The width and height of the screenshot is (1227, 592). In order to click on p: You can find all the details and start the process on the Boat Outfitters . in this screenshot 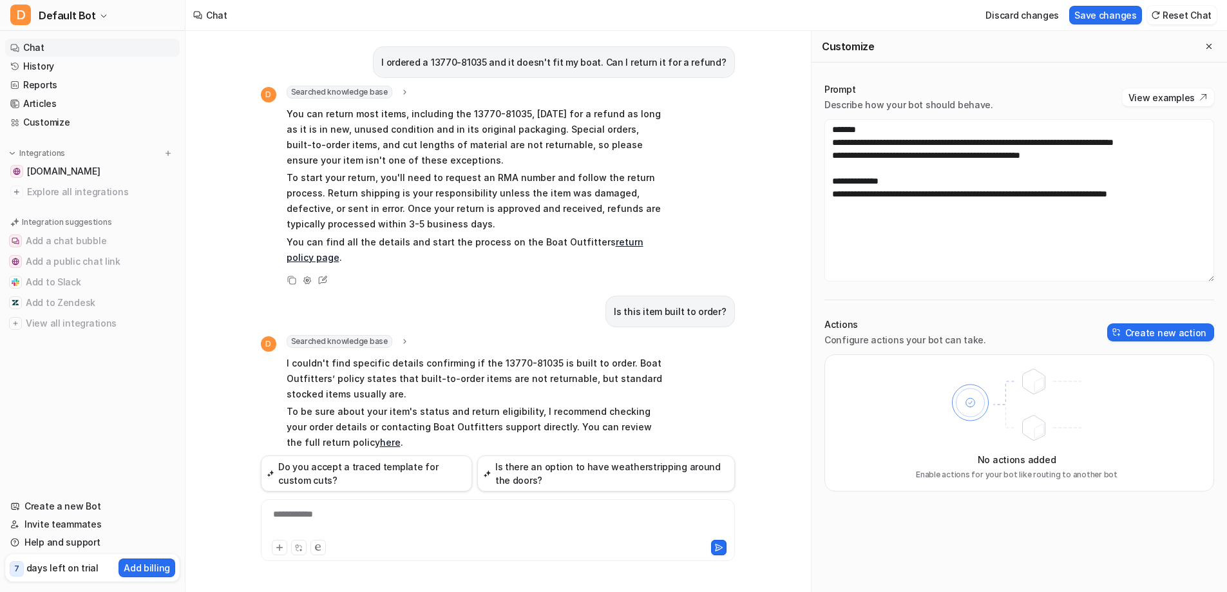, I will do `click(475, 250)`.